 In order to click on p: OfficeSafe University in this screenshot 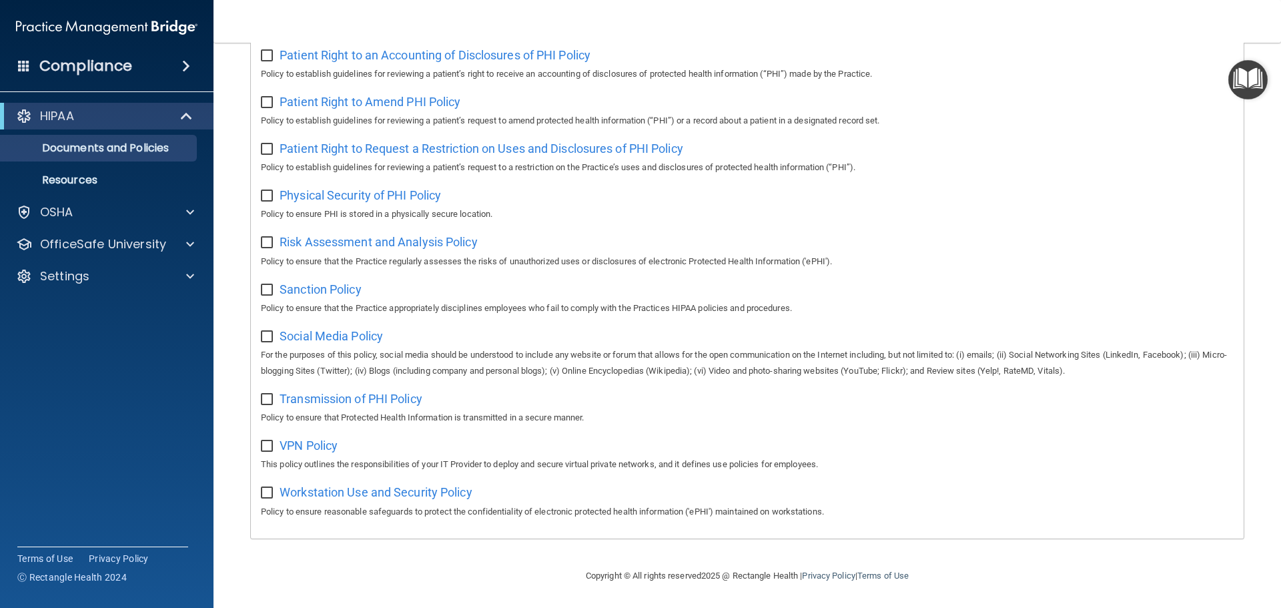, I will do `click(103, 244)`.